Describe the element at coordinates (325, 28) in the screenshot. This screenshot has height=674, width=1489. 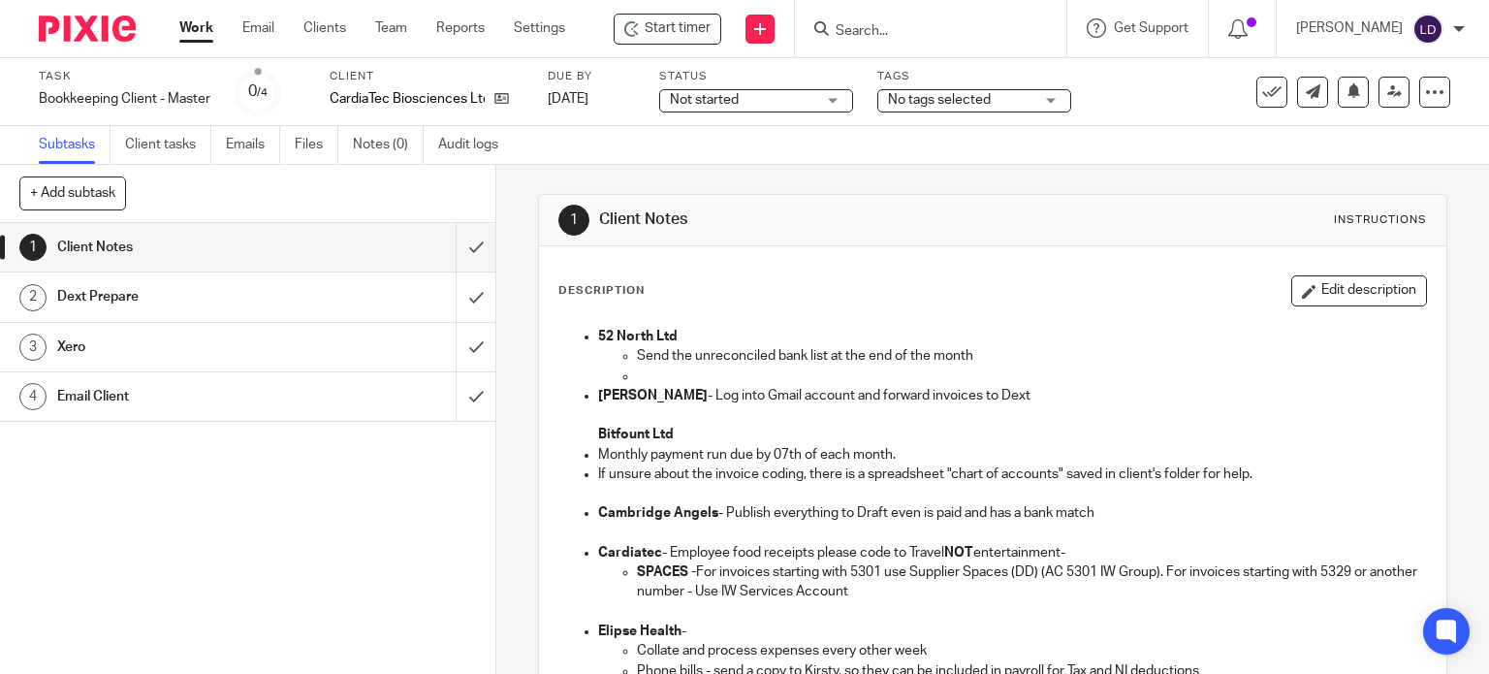
I see `a: Clients` at that location.